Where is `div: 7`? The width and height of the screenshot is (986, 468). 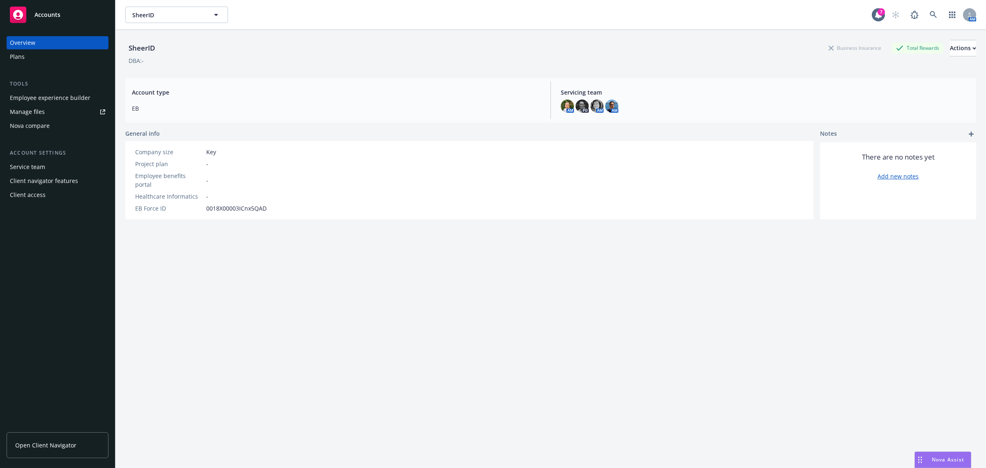 div: 7 is located at coordinates (881, 12).